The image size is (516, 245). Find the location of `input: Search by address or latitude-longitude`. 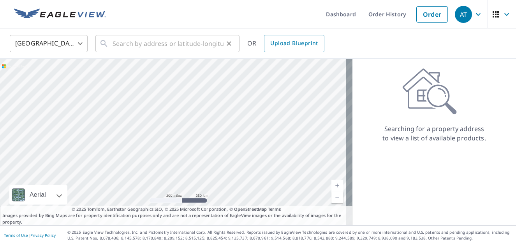

input: Search by address or latitude-longitude is located at coordinates (168, 44).